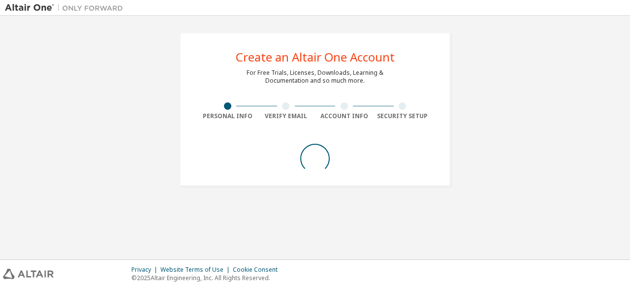 The image size is (630, 288). I want to click on img: altair_logo.svg, so click(28, 274).